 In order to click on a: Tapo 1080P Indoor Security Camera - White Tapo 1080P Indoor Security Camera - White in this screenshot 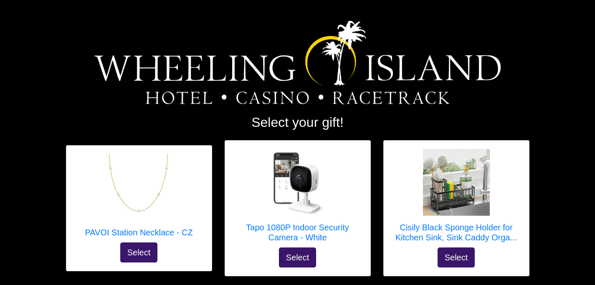, I will do `click(298, 198)`.